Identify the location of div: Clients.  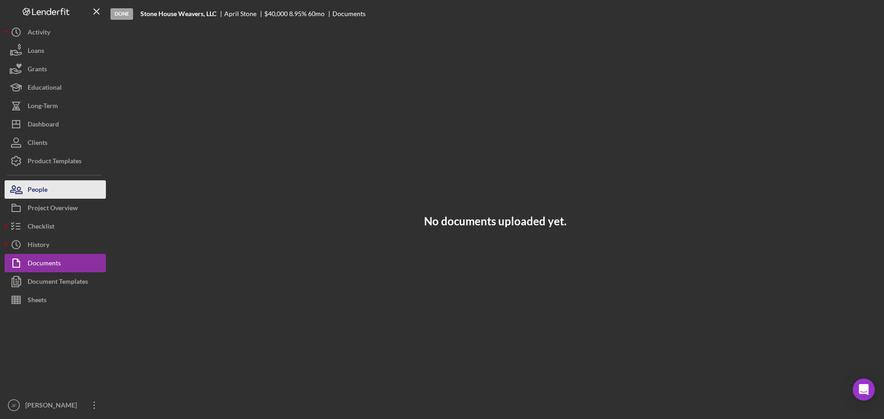
(37, 144).